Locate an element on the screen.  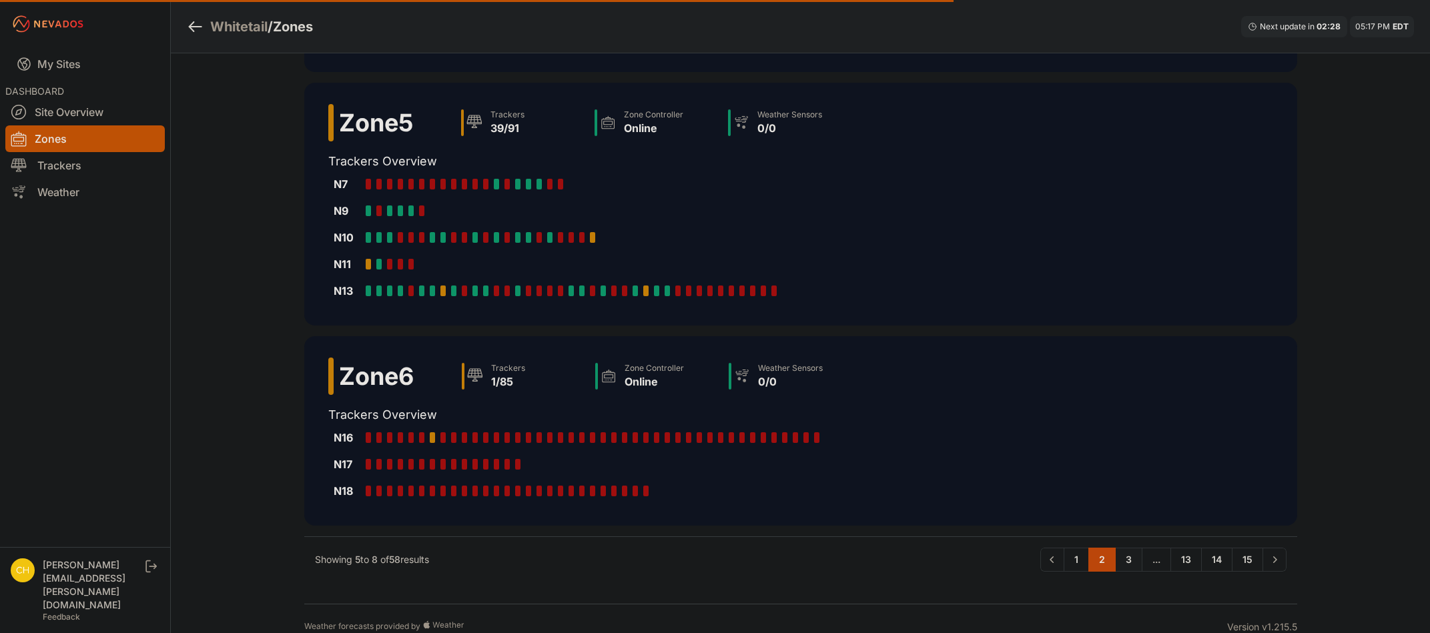
div: 39/91 is located at coordinates (507, 128).